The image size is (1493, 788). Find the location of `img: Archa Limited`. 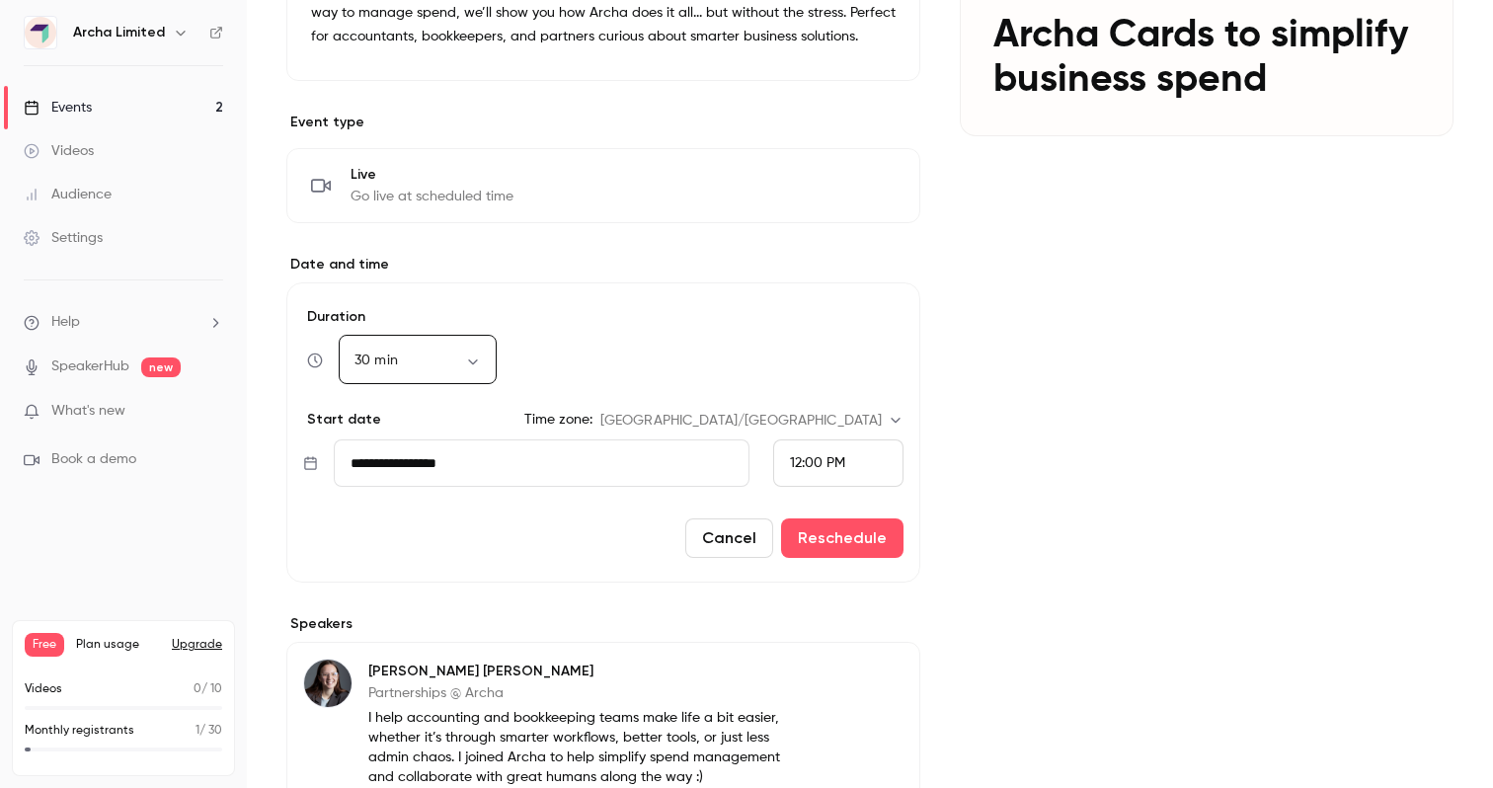

img: Archa Limited is located at coordinates (40, 33).